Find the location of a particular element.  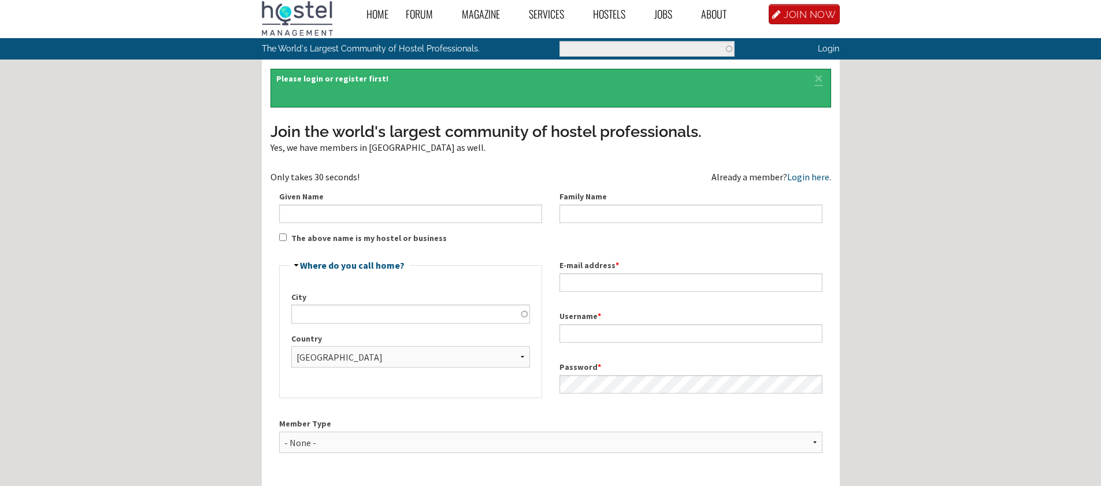

label: E-mail address is located at coordinates (691, 265).